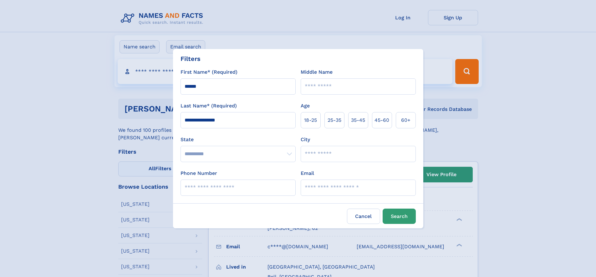  Describe the element at coordinates (358, 120) in the screenshot. I see `span: 35‑45` at that location.